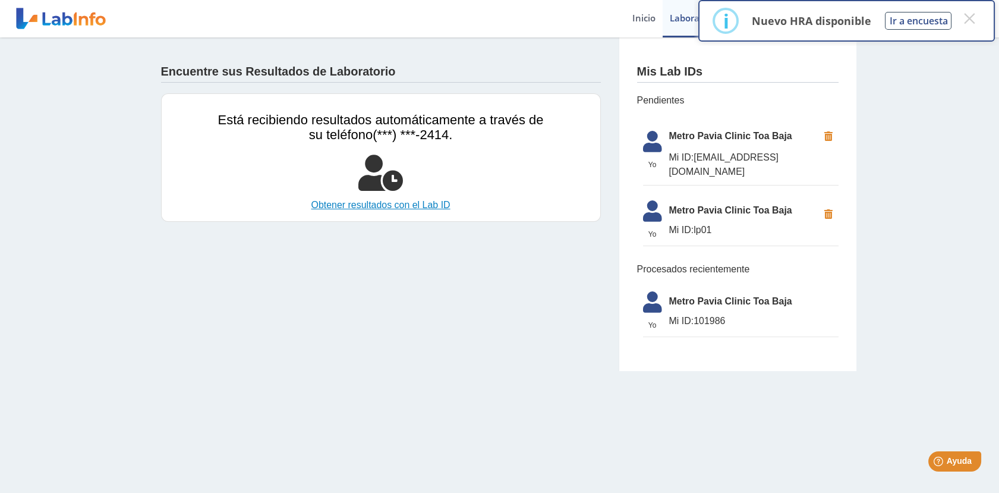 The image size is (999, 493). Describe the element at coordinates (381, 205) in the screenshot. I see `a: Obtener resultados con el Lab ID` at that location.